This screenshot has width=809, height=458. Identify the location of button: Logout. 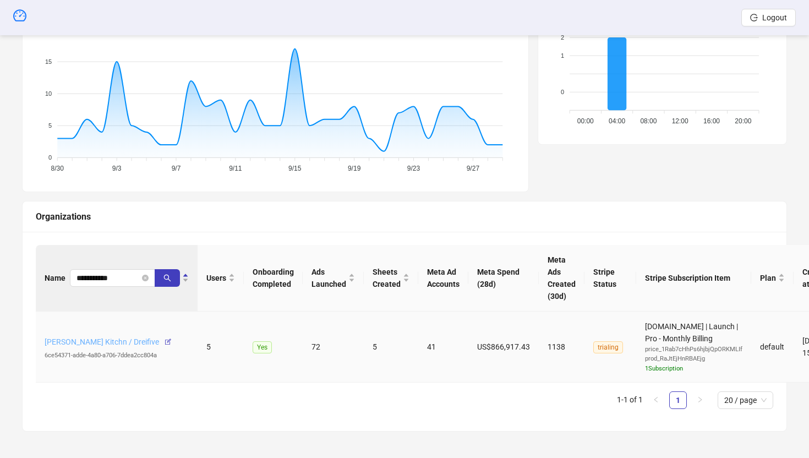
(768, 18).